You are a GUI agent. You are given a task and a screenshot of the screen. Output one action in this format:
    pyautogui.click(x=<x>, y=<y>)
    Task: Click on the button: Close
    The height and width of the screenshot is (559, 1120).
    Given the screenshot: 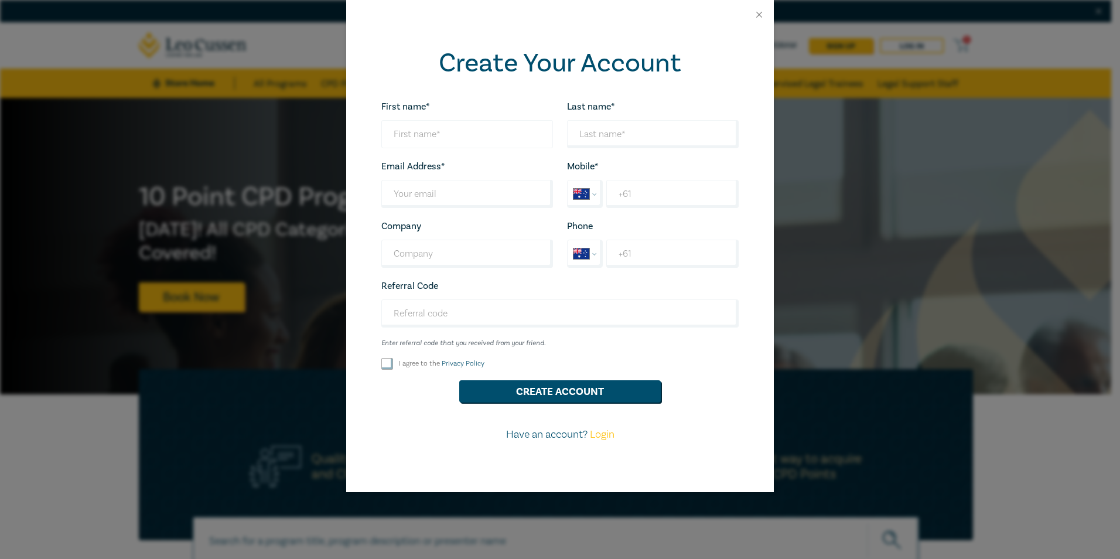 What is the action you would take?
    pyautogui.click(x=759, y=15)
    